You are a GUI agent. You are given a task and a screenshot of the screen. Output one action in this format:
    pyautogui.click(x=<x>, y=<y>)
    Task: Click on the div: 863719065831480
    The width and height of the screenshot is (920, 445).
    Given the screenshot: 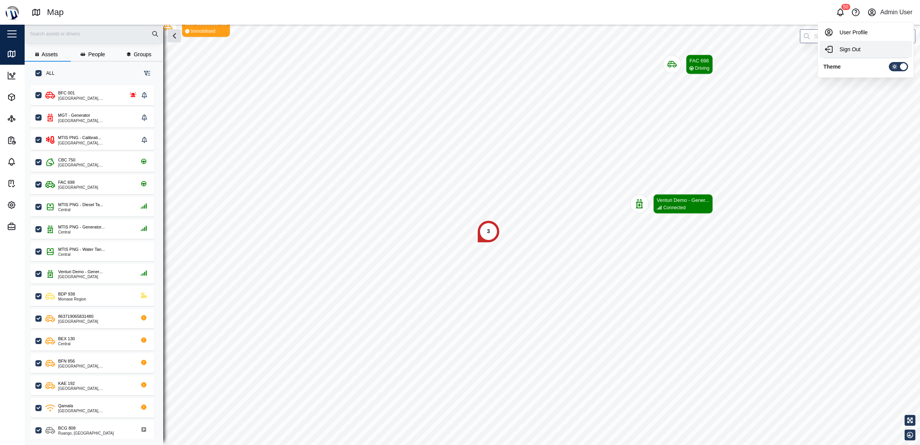 What is the action you would take?
    pyautogui.click(x=76, y=316)
    